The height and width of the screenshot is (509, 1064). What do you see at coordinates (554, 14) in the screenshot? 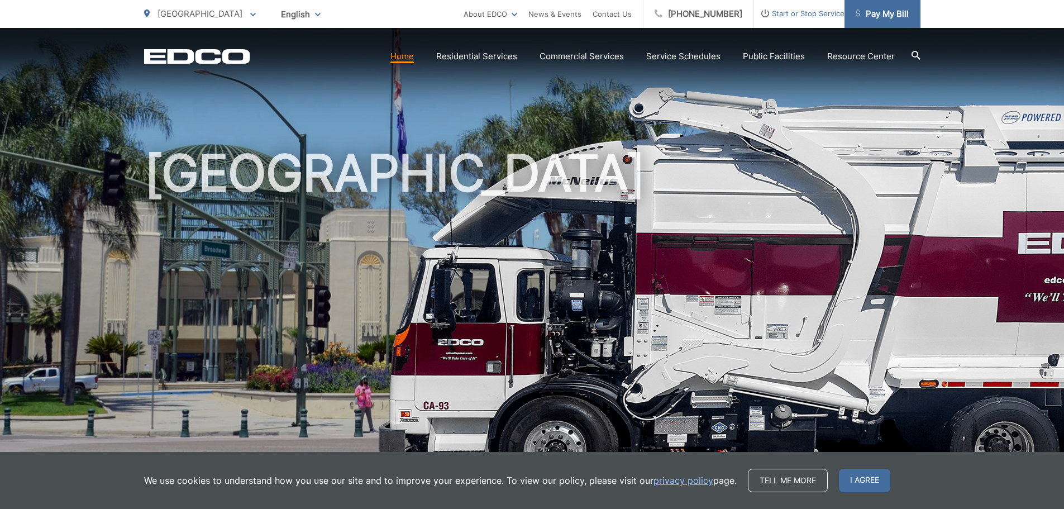
I see `a: News & Events` at bounding box center [554, 14].